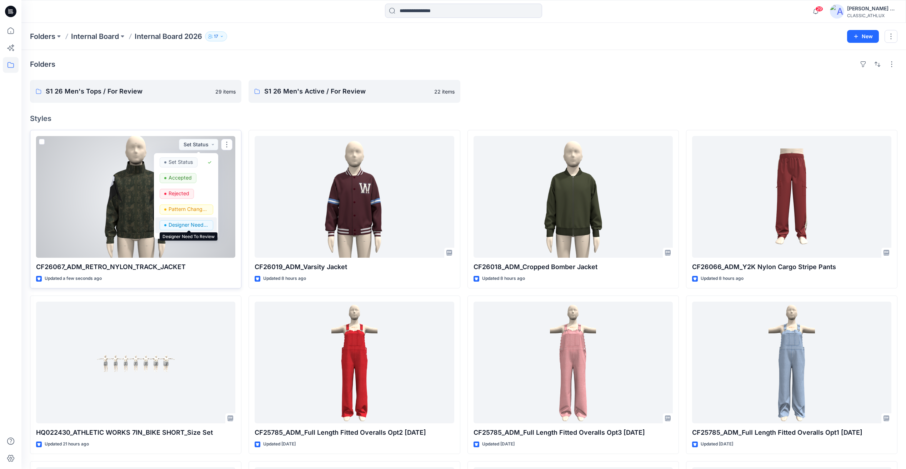  I want to click on p: S1 26 Men's Active / For Review, so click(347, 91).